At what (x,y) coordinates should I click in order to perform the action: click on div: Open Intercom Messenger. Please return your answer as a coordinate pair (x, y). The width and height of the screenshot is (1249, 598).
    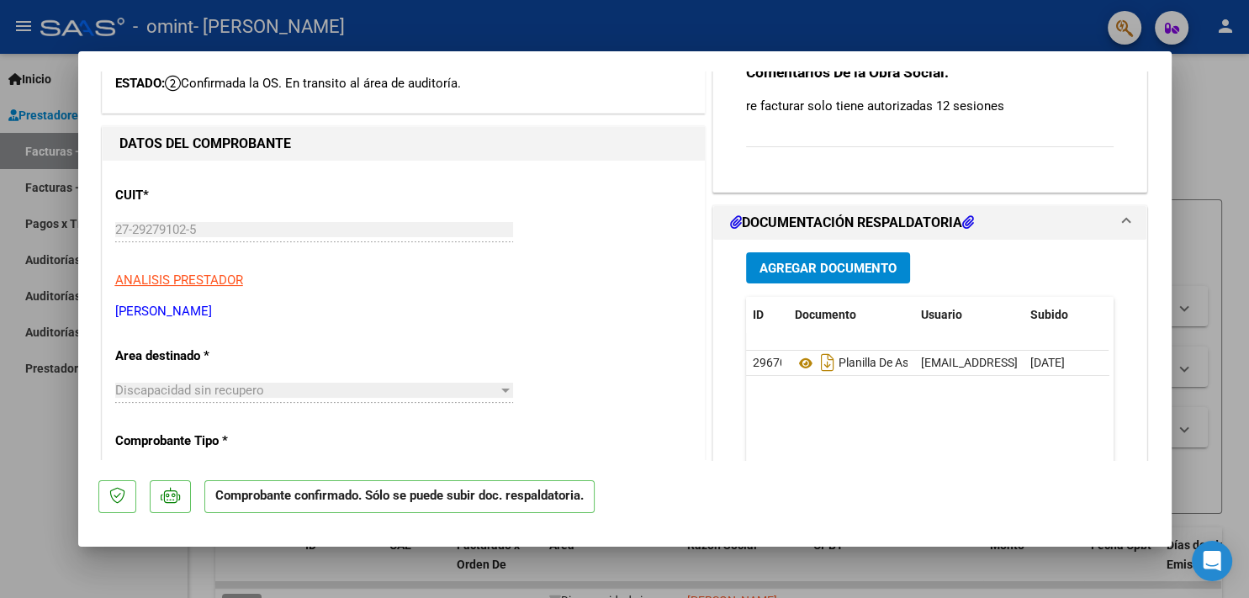
    Looking at the image, I should click on (1212, 561).